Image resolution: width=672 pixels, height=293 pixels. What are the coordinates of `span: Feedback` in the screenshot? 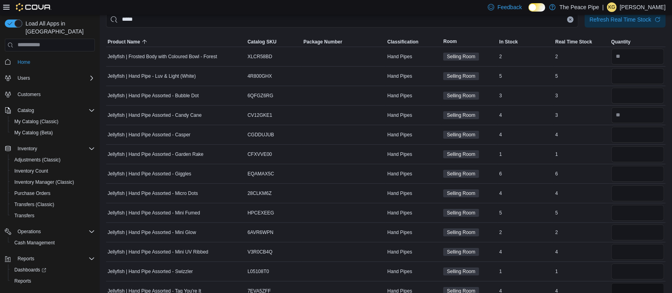 It's located at (510, 7).